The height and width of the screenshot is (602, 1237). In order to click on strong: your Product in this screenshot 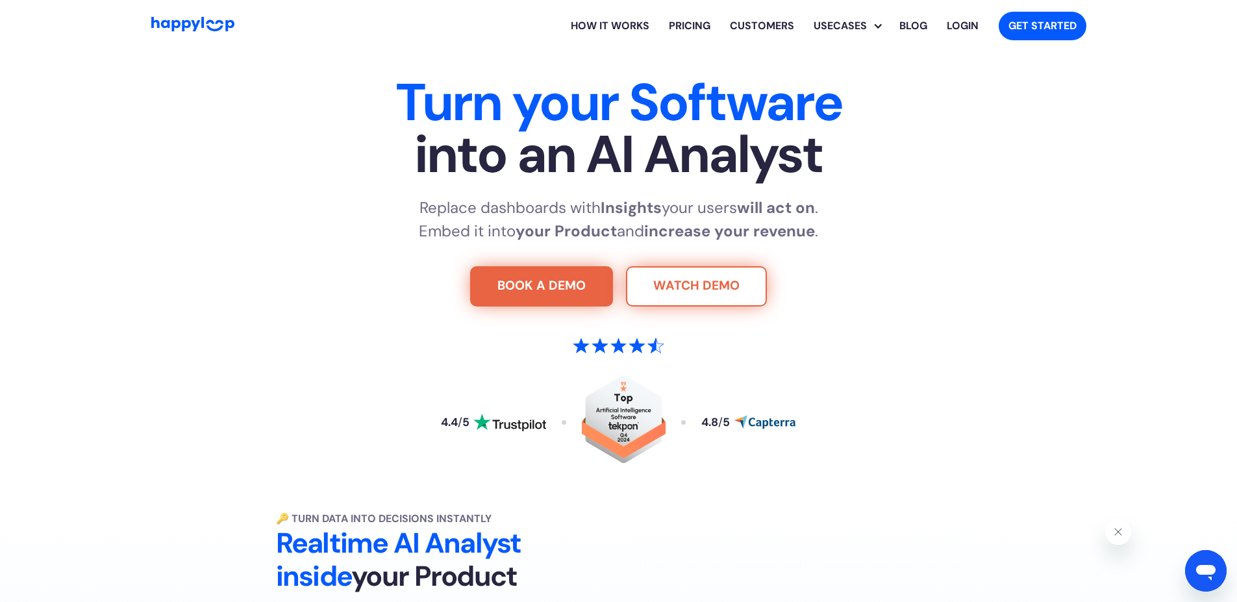, I will do `click(566, 231)`.